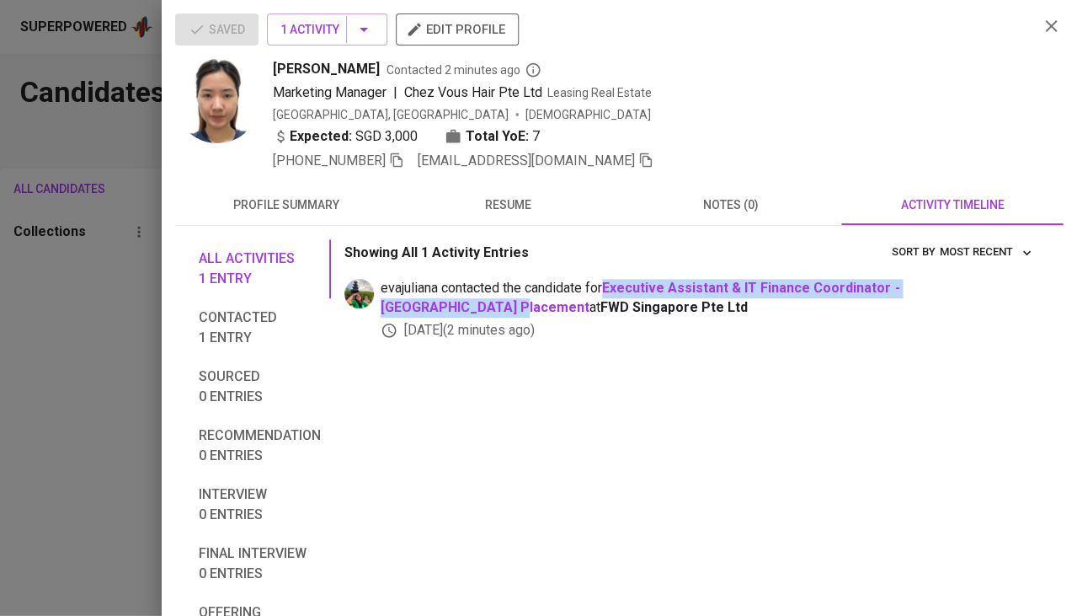 The width and height of the screenshot is (1077, 616). What do you see at coordinates (259, 269) in the screenshot?
I see `span: All activities 1 entry` at bounding box center [259, 269].